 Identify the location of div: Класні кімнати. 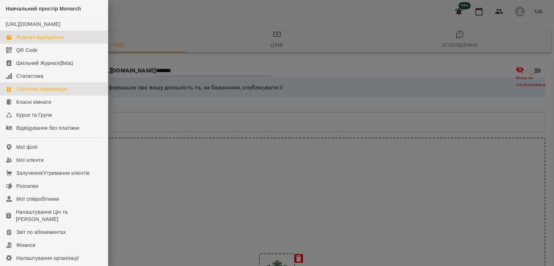
(34, 102).